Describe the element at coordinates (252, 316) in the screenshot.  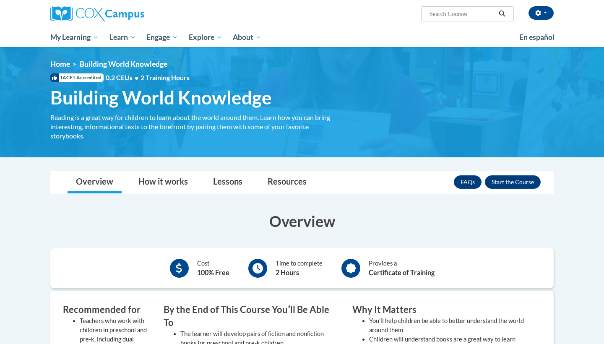
I see `h3: By the End of This Course Youʹll Be Able To` at that location.